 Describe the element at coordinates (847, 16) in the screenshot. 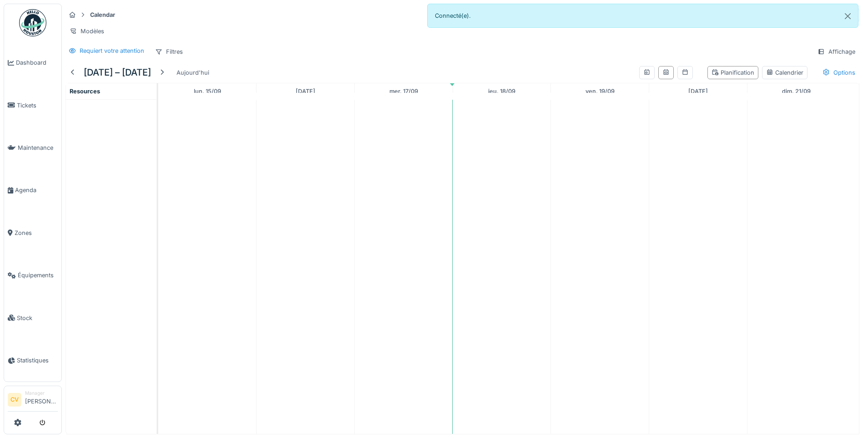

I see `button: Close` at that location.